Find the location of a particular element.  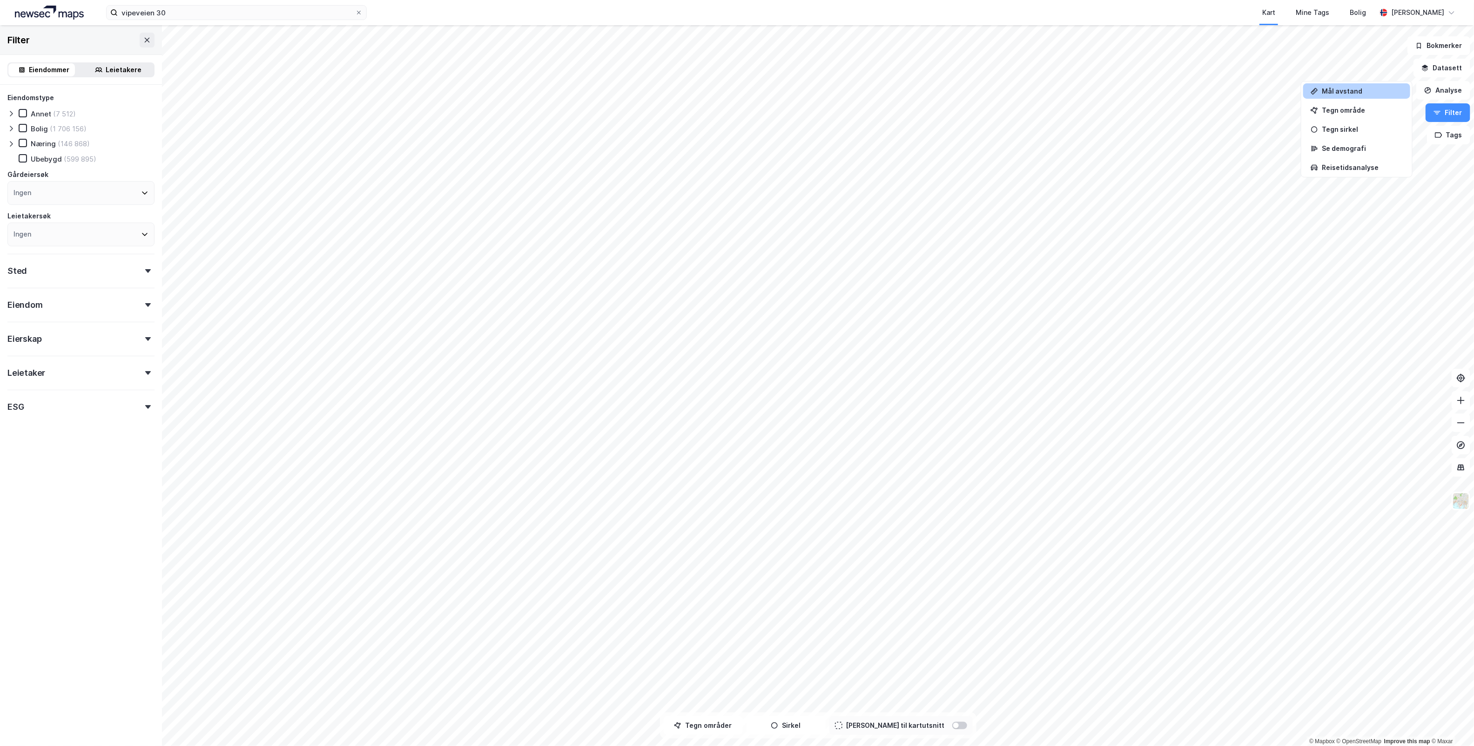

div: (1 706 156) is located at coordinates (68, 128).